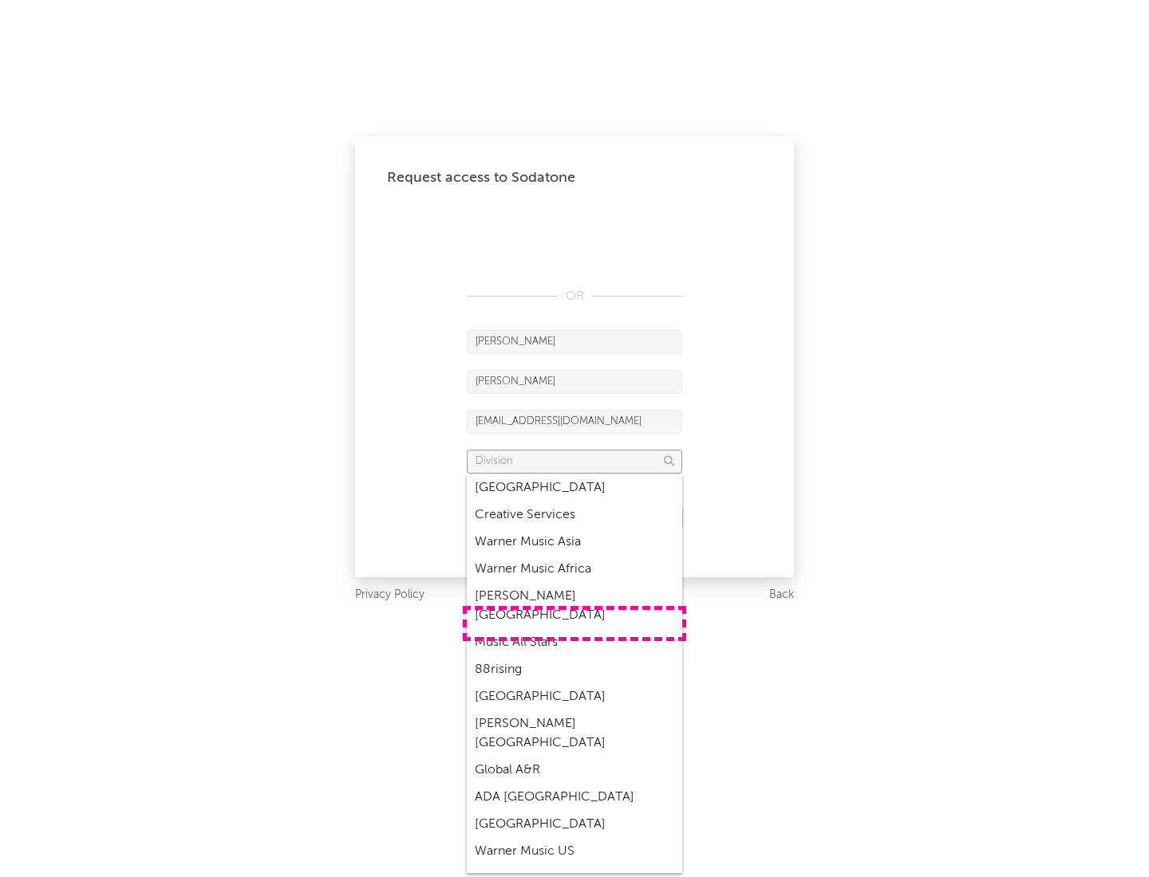 The width and height of the screenshot is (1149, 877). What do you see at coordinates (574, 178) in the screenshot?
I see `div: Request access to Sodatone` at bounding box center [574, 178].